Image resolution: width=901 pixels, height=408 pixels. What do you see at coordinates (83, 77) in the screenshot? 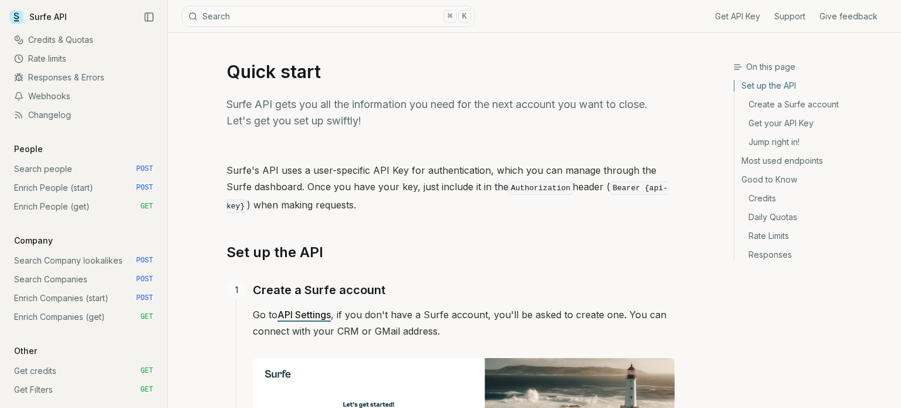
I see `a: Responses & Errors` at bounding box center [83, 77].